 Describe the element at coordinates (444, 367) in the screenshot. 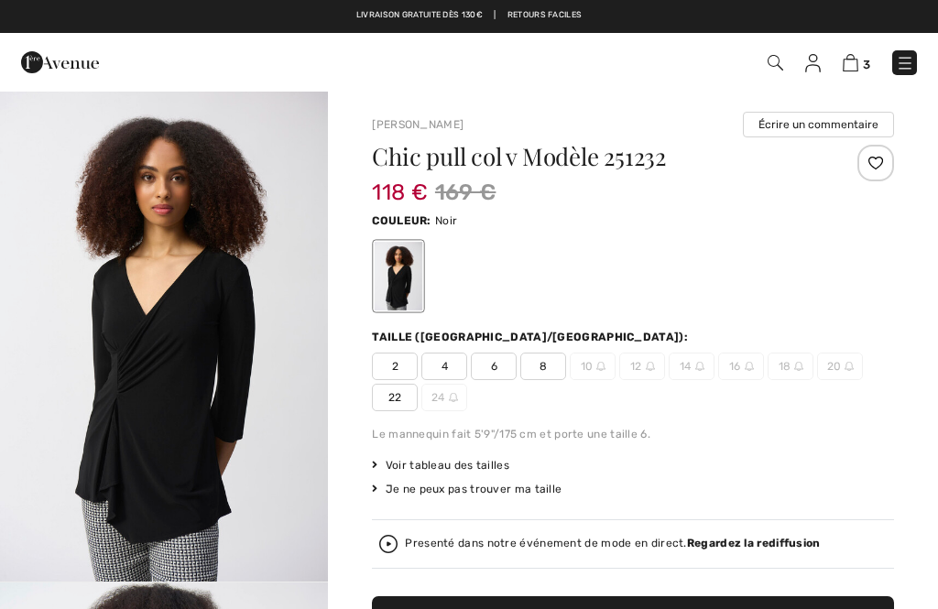

I see `span: 4` at that location.